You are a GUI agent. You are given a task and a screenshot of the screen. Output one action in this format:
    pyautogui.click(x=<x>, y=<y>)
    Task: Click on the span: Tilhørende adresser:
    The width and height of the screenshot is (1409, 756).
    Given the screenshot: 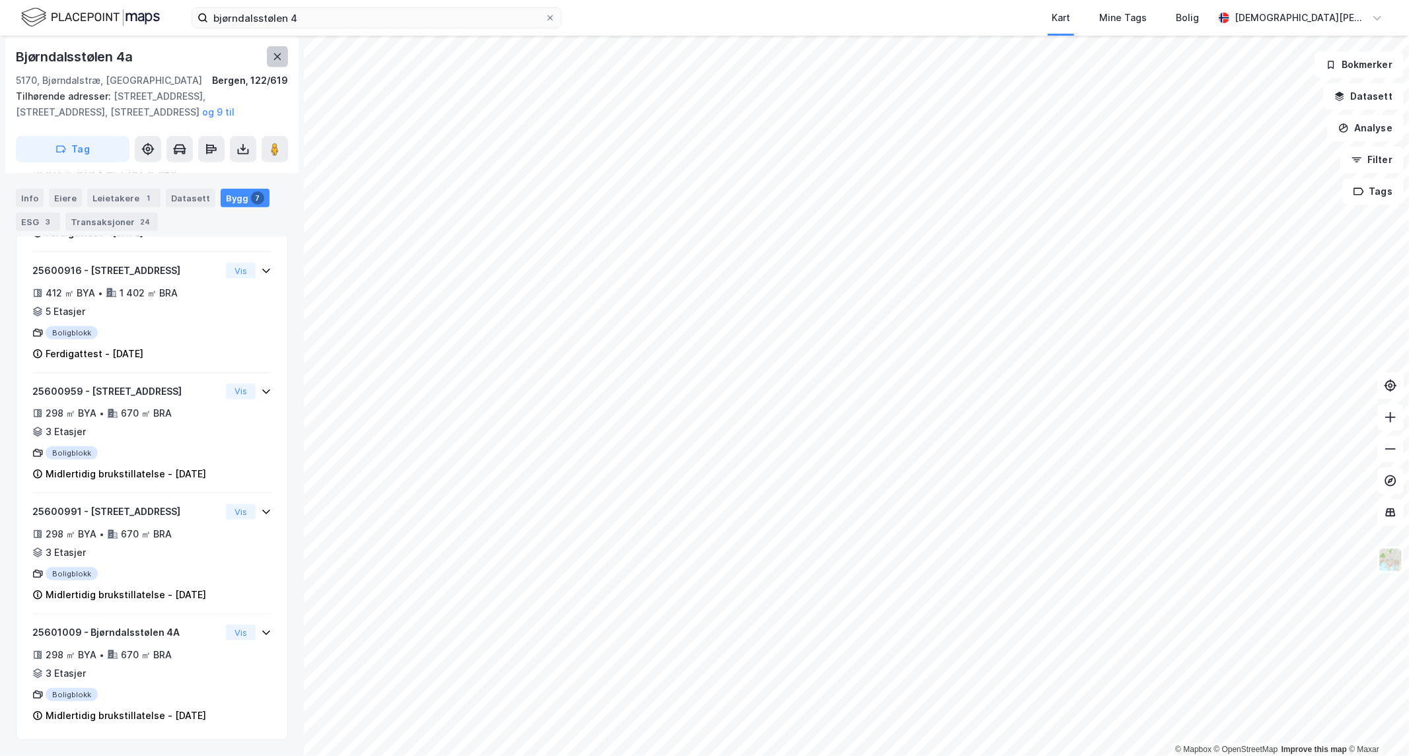 What is the action you would take?
    pyautogui.click(x=65, y=96)
    